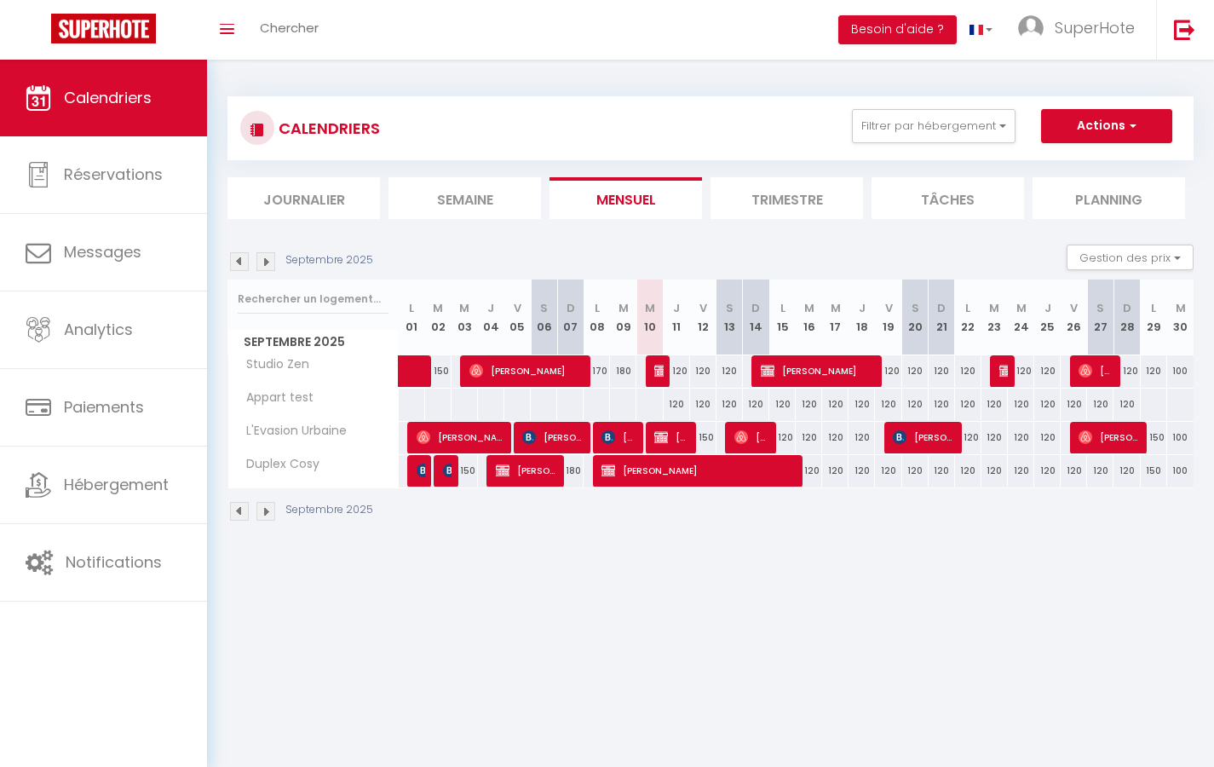  What do you see at coordinates (915, 317) in the screenshot?
I see `th: 20` at bounding box center [915, 317].